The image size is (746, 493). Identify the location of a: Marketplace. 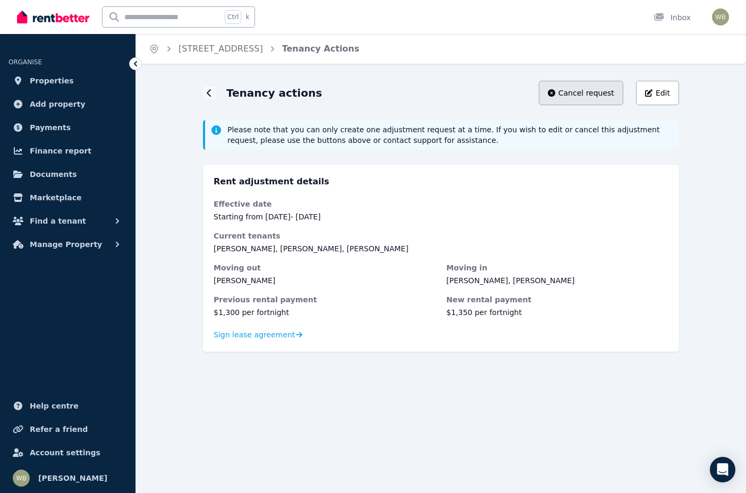
(67, 198).